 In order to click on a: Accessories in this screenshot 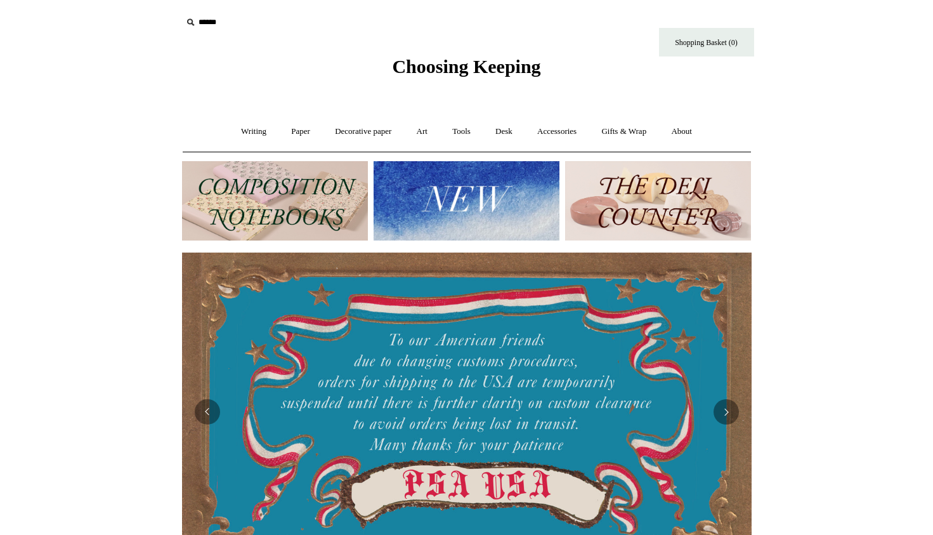, I will do `click(557, 131)`.